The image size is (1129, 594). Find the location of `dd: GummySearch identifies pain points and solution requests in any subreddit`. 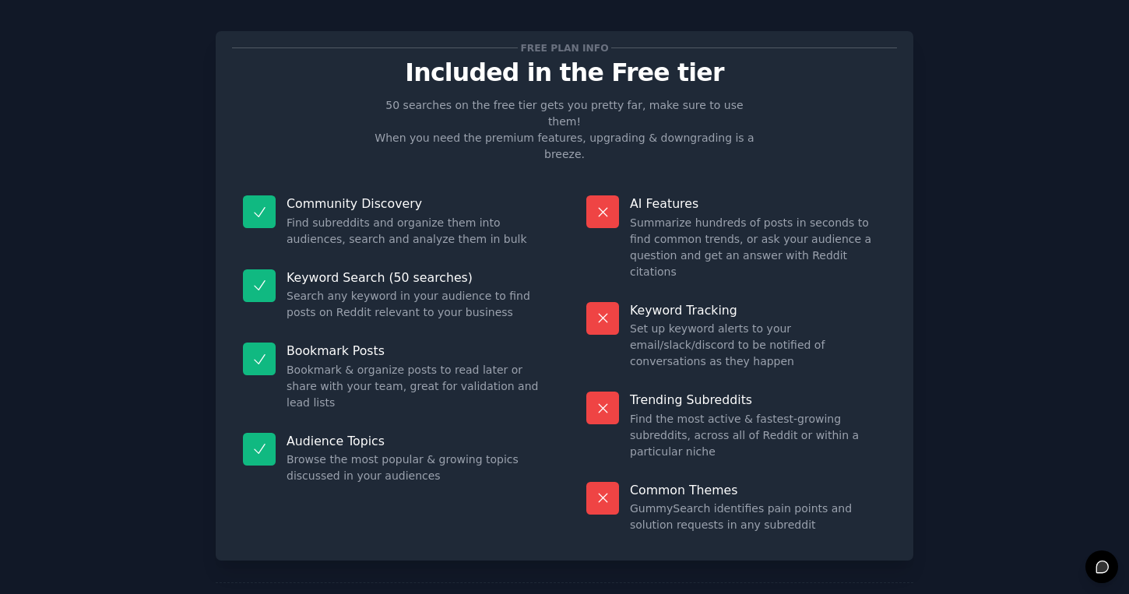

dd: GummySearch identifies pain points and solution requests in any subreddit is located at coordinates (758, 517).